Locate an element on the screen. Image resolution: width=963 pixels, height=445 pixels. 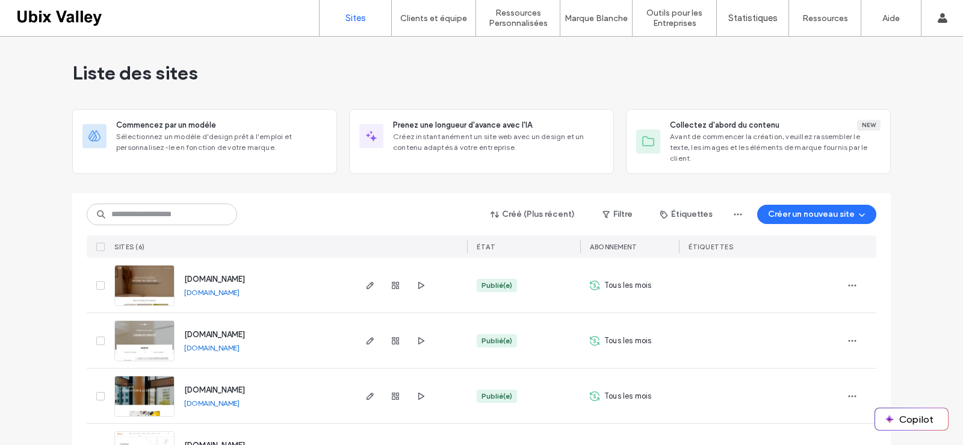
button: Copilot is located at coordinates (912, 419).